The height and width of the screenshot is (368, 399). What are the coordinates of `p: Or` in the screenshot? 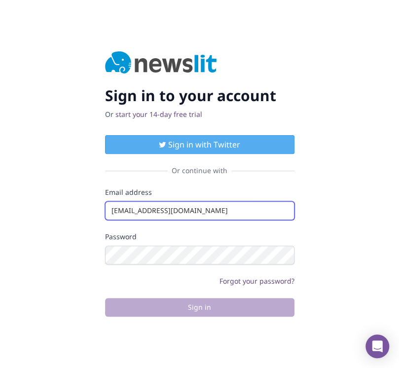 It's located at (200, 114).